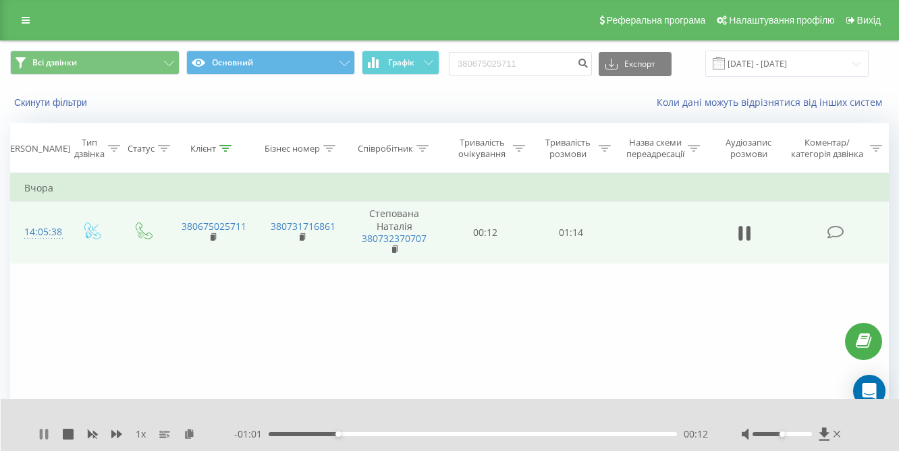 Image resolution: width=899 pixels, height=451 pixels. What do you see at coordinates (251, 435) in the screenshot?
I see `span: - 01:01` at bounding box center [251, 435].